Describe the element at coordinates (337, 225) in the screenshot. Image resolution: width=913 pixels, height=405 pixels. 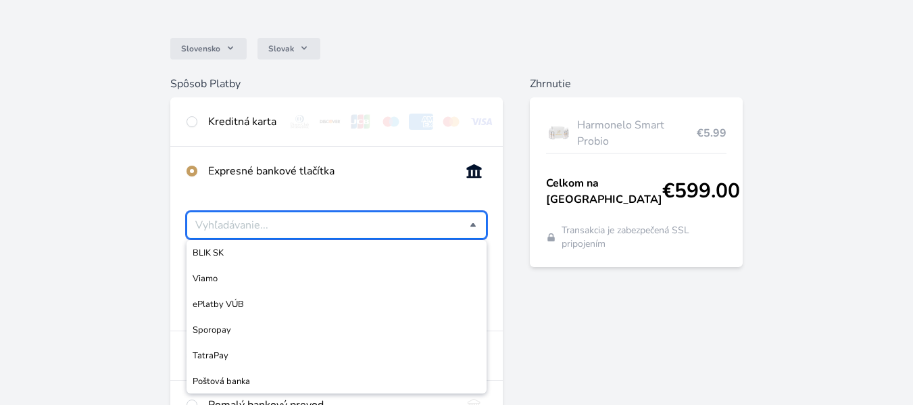
I see `div: Vyberte svoju banku` at that location.